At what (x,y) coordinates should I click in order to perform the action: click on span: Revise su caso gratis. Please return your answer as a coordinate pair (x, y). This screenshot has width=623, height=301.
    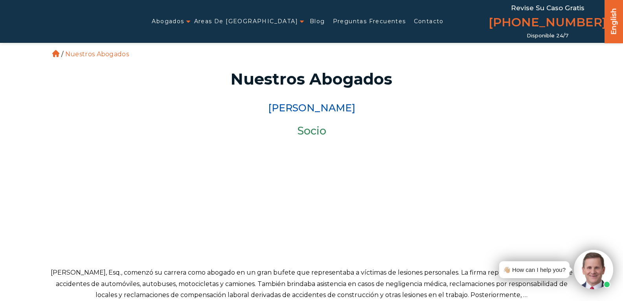
    Looking at the image, I should click on (548, 8).